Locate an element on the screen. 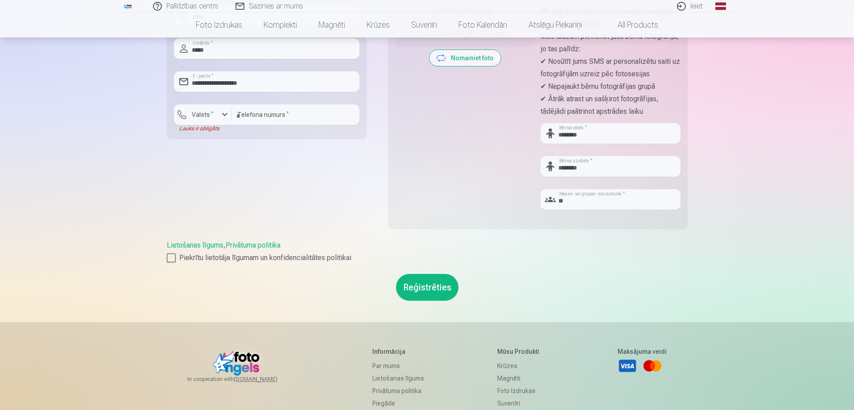  a: Piegāde is located at coordinates (398, 403).